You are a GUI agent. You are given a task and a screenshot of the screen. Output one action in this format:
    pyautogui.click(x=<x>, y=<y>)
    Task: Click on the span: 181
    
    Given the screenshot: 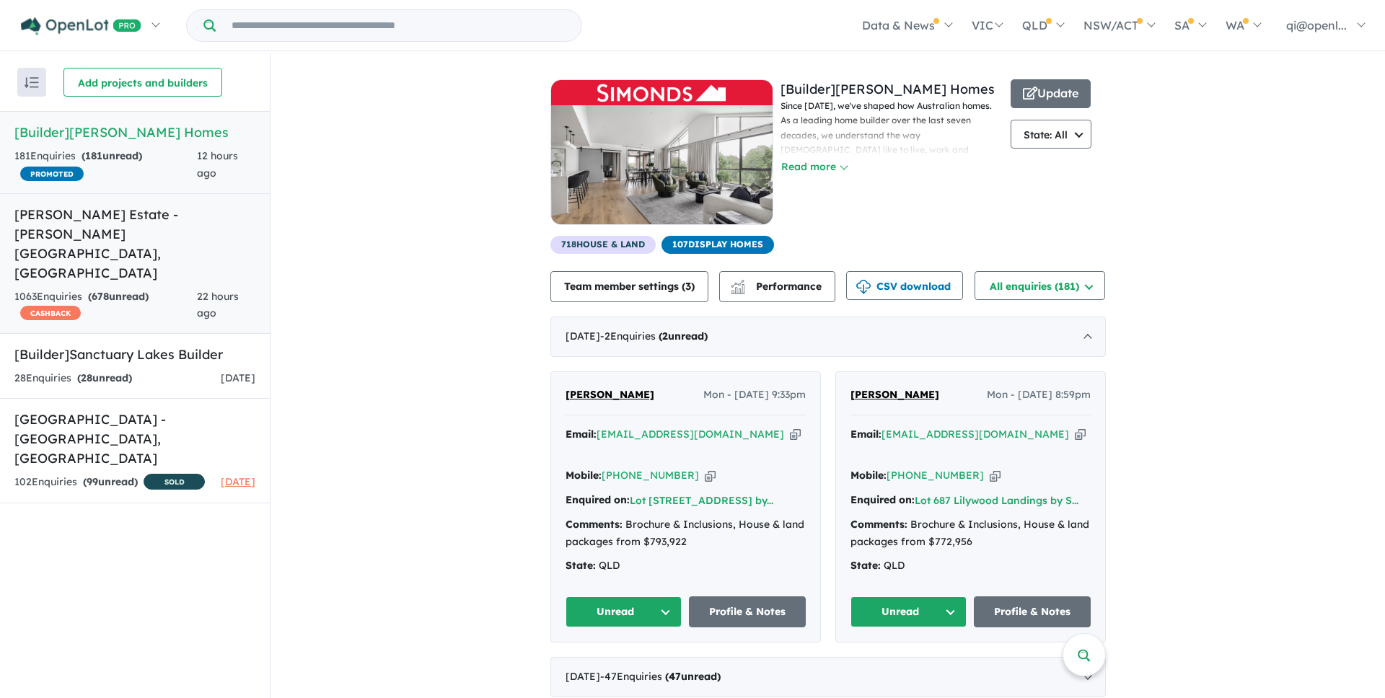 What is the action you would take?
    pyautogui.click(x=94, y=156)
    